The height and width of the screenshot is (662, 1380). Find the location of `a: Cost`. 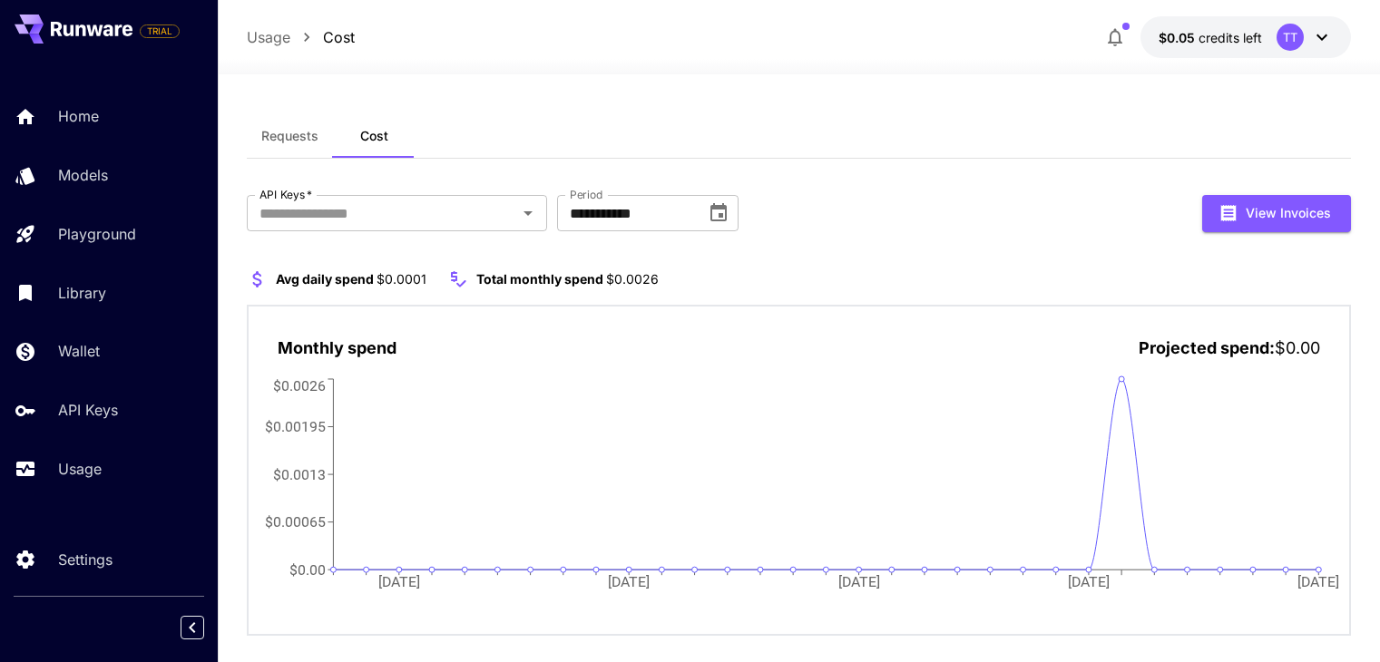

a: Cost is located at coordinates (338, 37).